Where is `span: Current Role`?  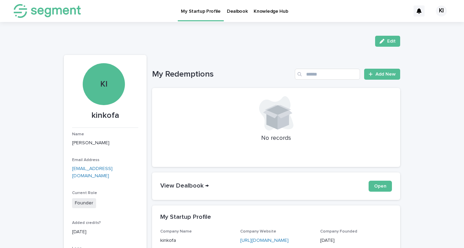
span: Current Role is located at coordinates (84, 193).